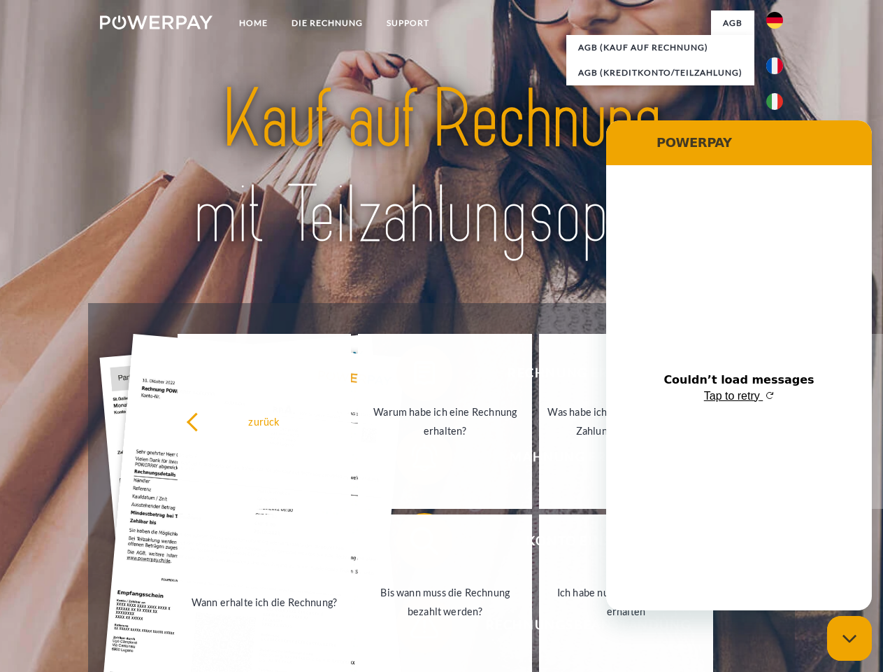  Describe the element at coordinates (132, 259) in the screenshot. I see `div: Couldn’t load messages` at that location.